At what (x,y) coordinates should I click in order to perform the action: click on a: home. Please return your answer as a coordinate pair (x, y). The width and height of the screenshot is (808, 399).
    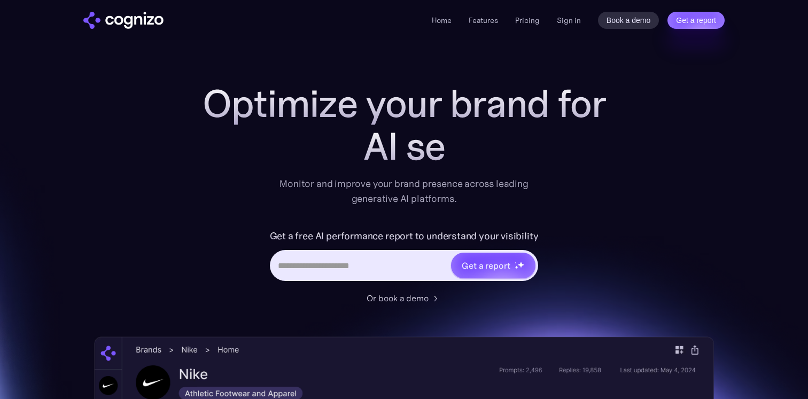
    Looking at the image, I should click on (123, 20).